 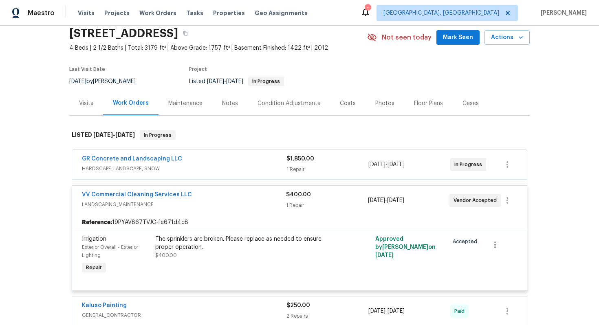 What do you see at coordinates (236, 81) in the screenshot?
I see `span: Listed` at bounding box center [236, 81].